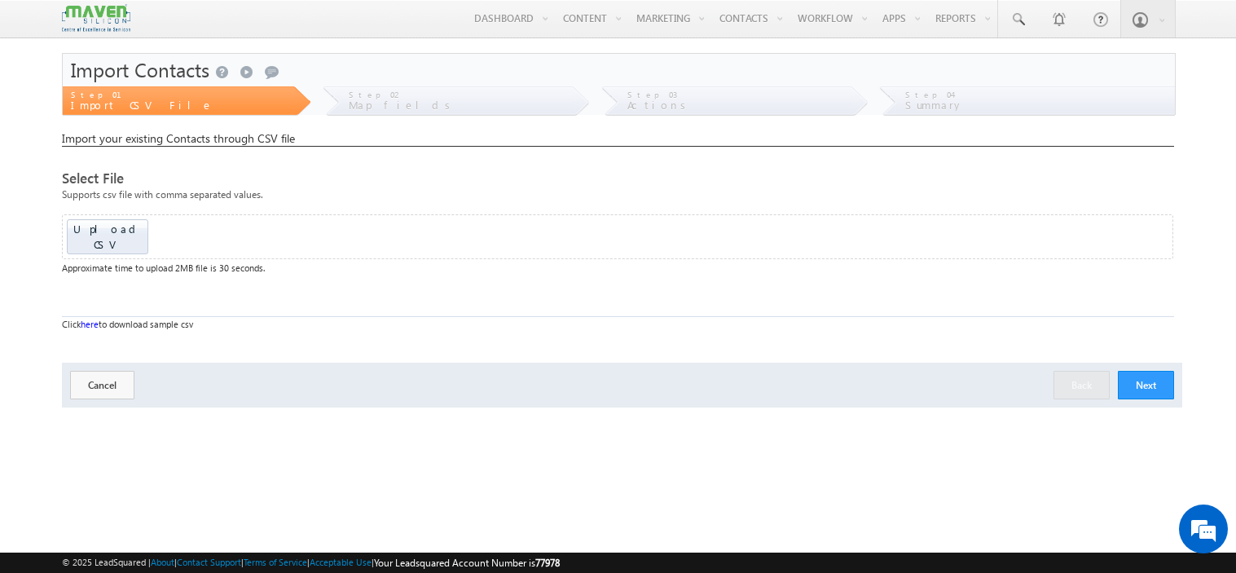 Image resolution: width=1236 pixels, height=573 pixels. What do you see at coordinates (1145, 384) in the screenshot?
I see `button: Next` at bounding box center [1145, 384].